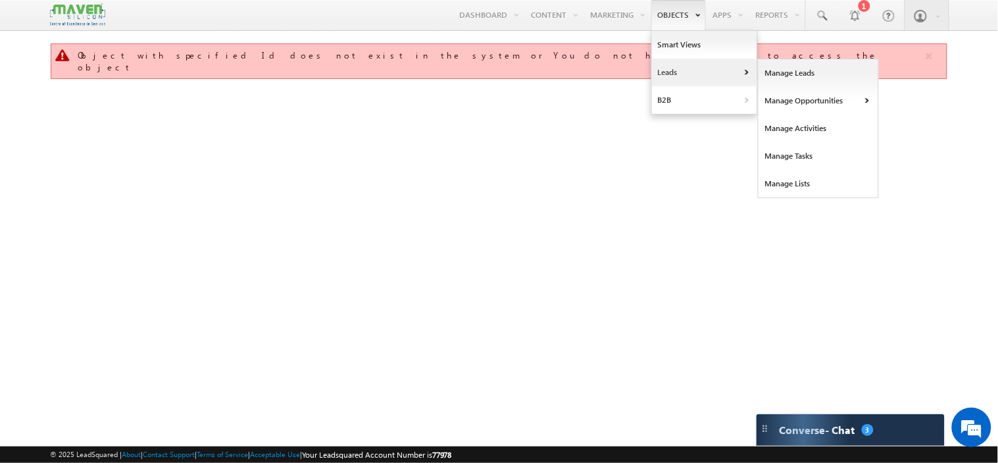 Image resolution: width=998 pixels, height=463 pixels. Describe the element at coordinates (377, 454) in the screenshot. I see `span: Your Leadsquared Account Number is` at that location.